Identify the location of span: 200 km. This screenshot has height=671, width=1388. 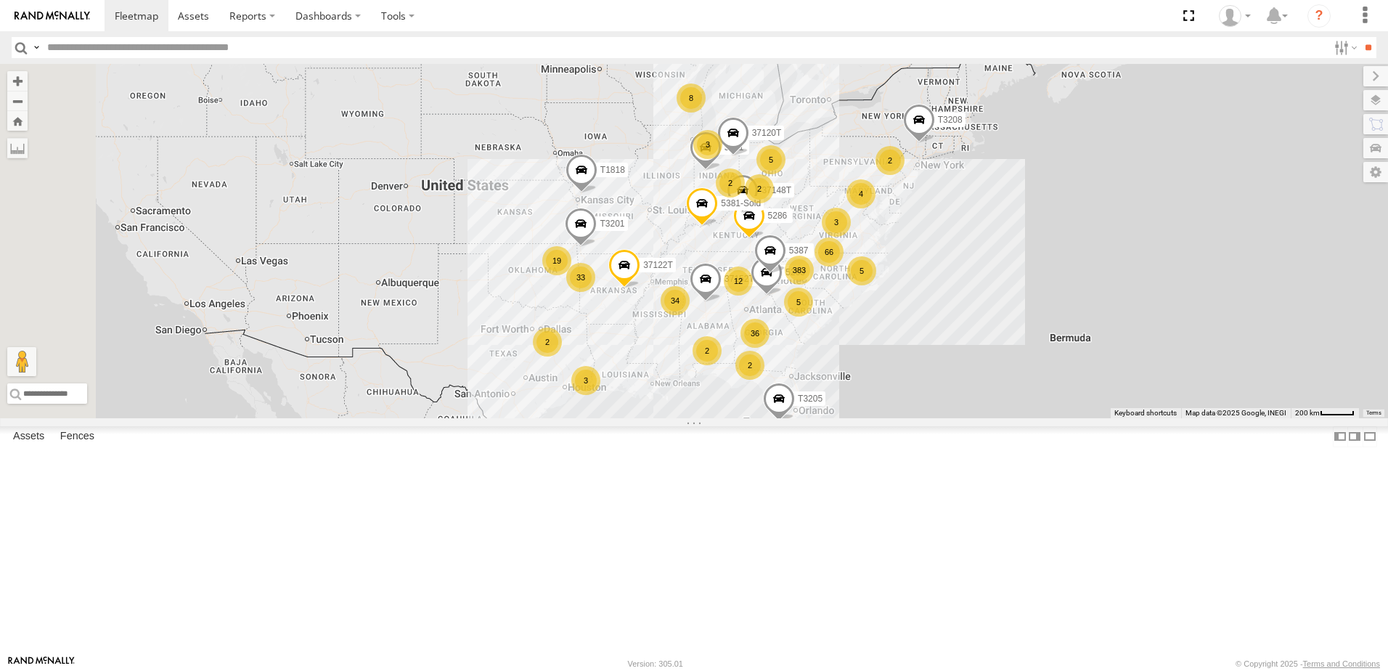
(1307, 412).